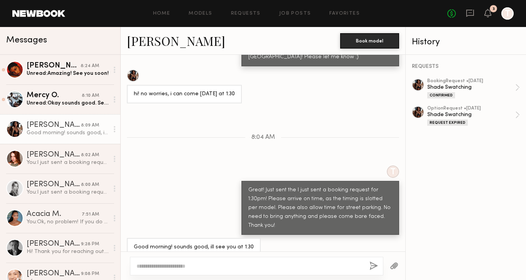  What do you see at coordinates (442, 95) in the screenshot?
I see `div: Confirmed` at bounding box center [442, 95].